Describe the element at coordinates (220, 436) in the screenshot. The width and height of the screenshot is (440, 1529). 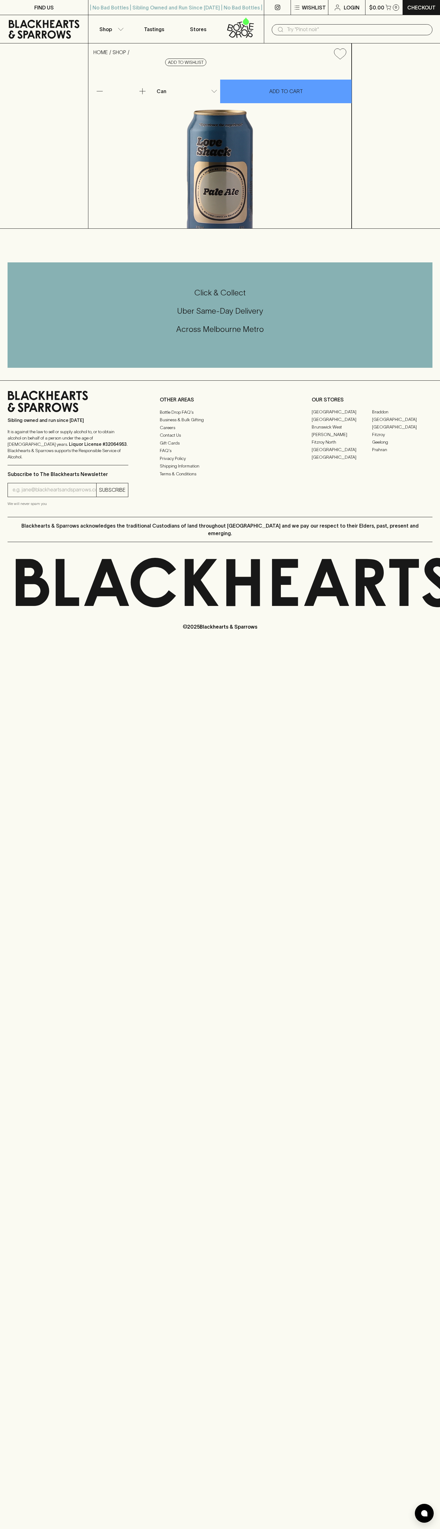
I see `a: Contact Us` at that location.